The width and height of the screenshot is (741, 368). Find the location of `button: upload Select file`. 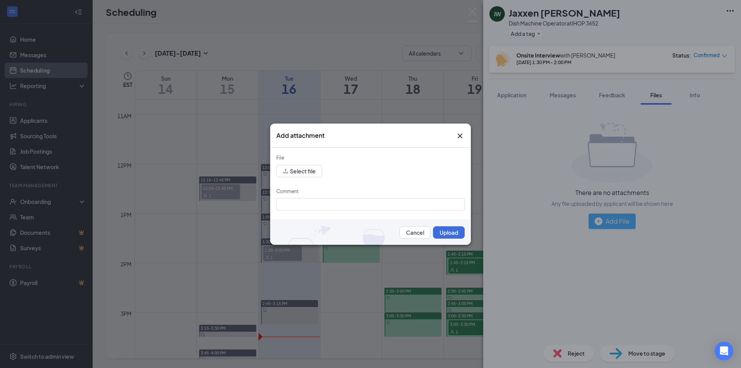

button: upload Select file is located at coordinates (299, 171).